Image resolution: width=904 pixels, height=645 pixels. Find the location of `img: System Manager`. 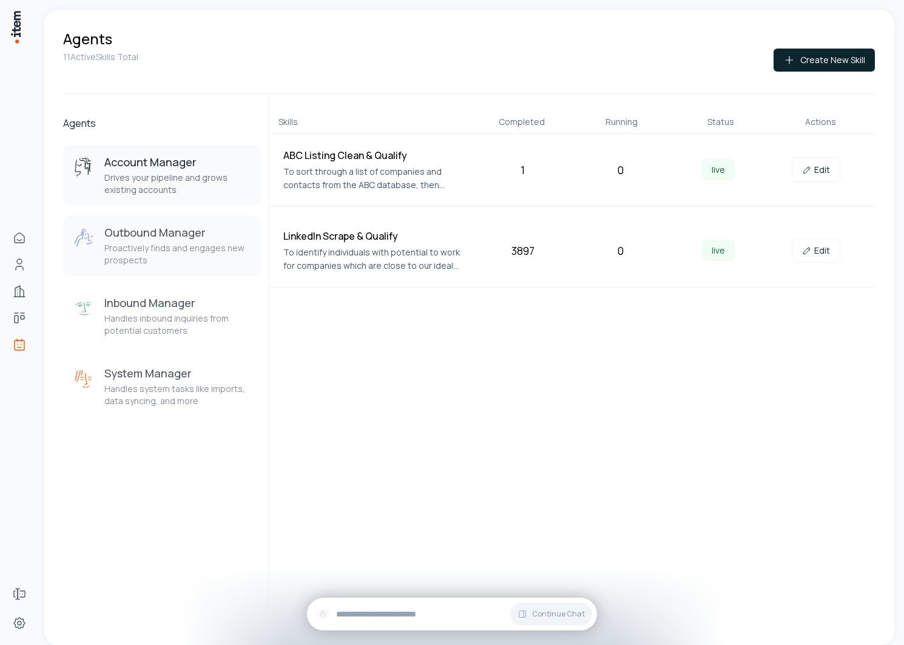

img: System Manager is located at coordinates (84, 379).